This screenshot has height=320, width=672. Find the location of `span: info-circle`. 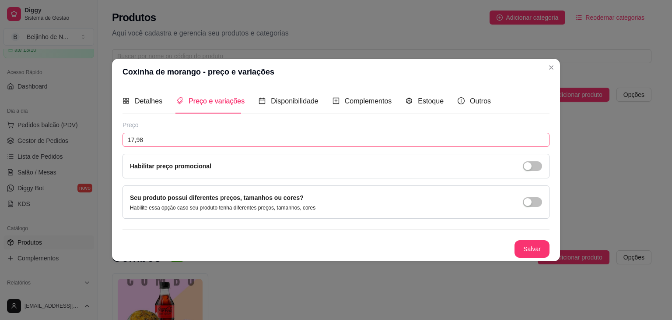

span: info-circle is located at coordinates (461, 101).